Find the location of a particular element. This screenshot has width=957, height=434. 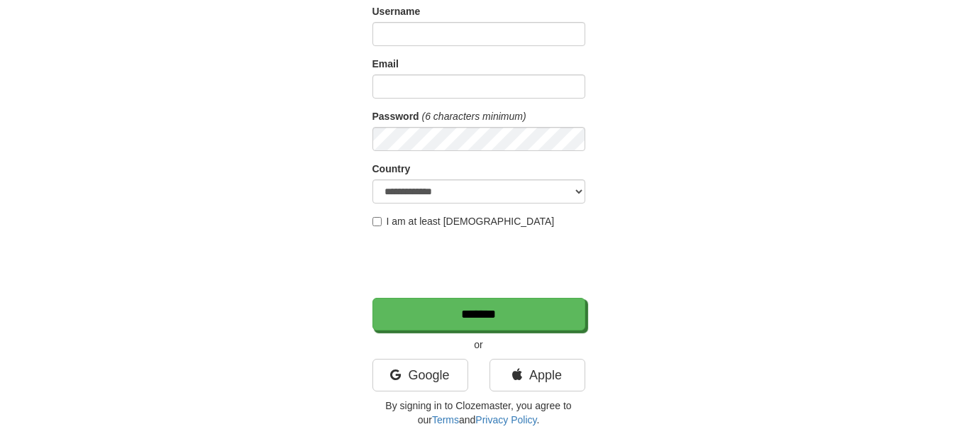

label: Email is located at coordinates (385, 64).